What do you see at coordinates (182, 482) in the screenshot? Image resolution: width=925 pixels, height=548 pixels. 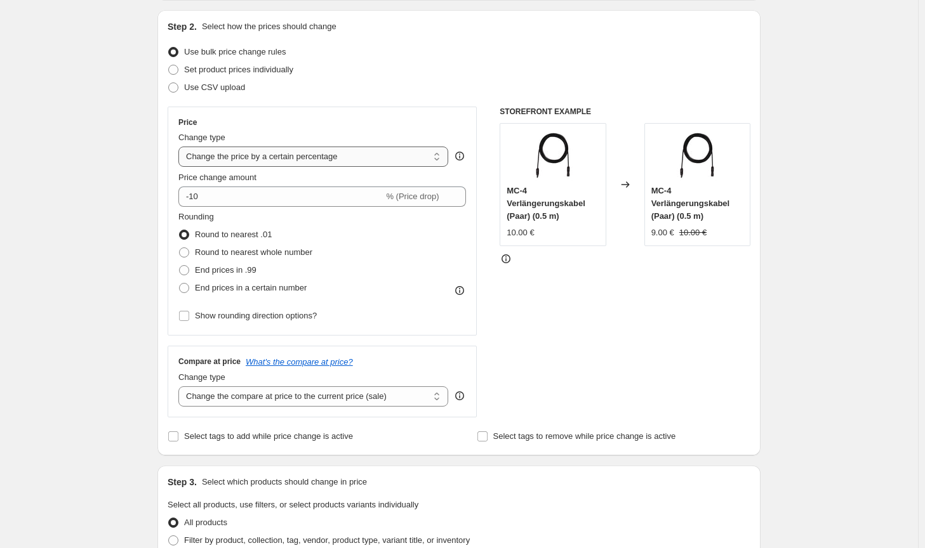 I see `h2: Step 3.` at bounding box center [182, 482].